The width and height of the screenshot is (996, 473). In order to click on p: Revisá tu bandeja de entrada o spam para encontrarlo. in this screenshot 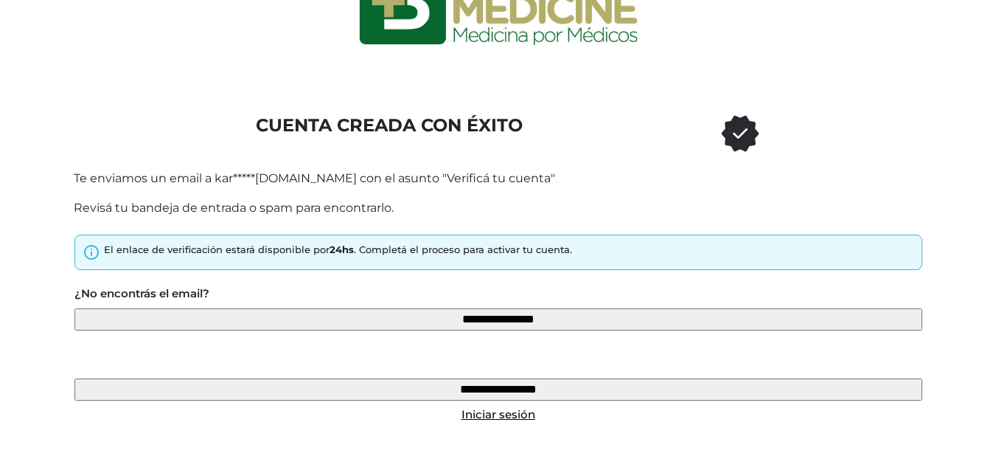, I will do `click(498, 208)`.